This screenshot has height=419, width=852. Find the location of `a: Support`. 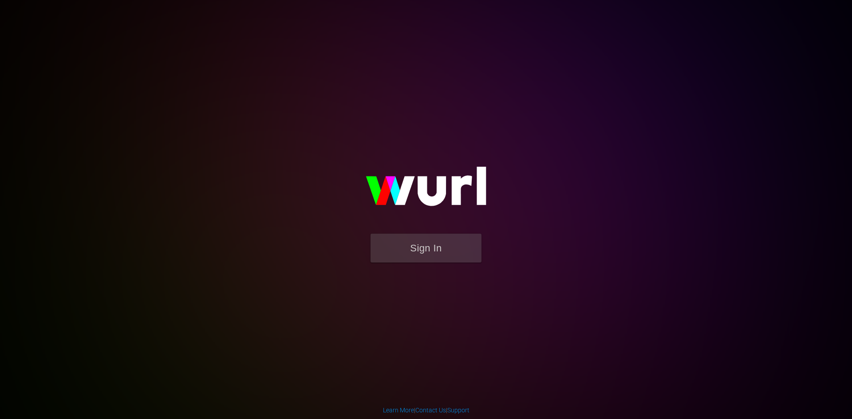

a: Support is located at coordinates (458, 410).